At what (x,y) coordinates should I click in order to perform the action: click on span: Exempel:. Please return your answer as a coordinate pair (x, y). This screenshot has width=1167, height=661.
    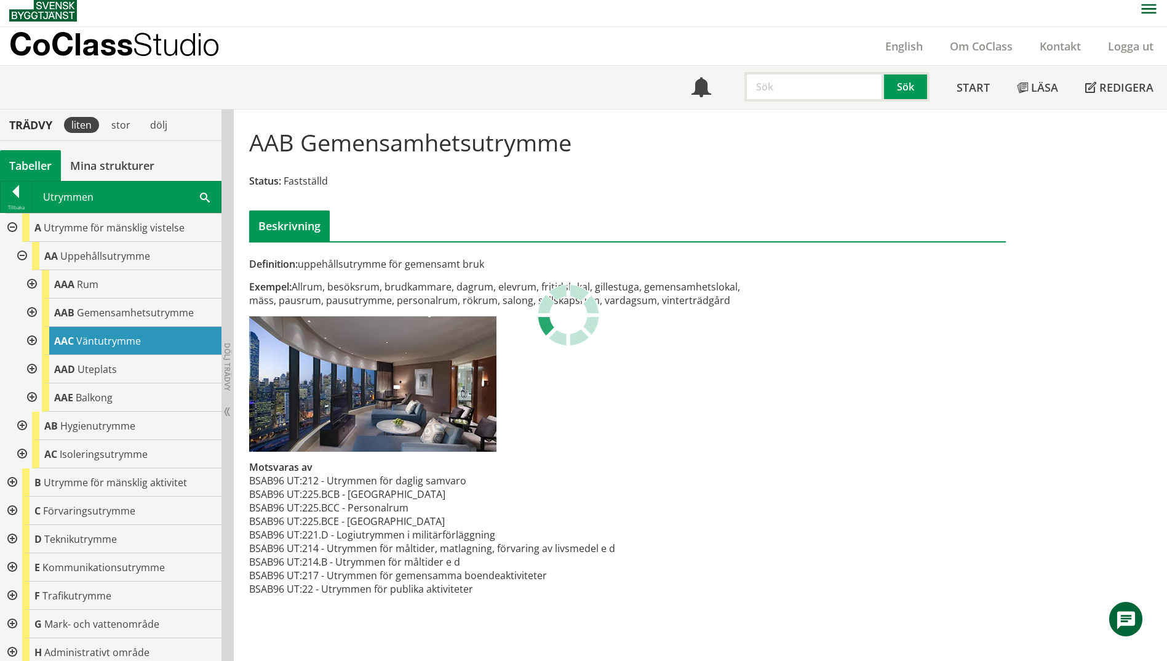
    Looking at the image, I should click on (270, 287).